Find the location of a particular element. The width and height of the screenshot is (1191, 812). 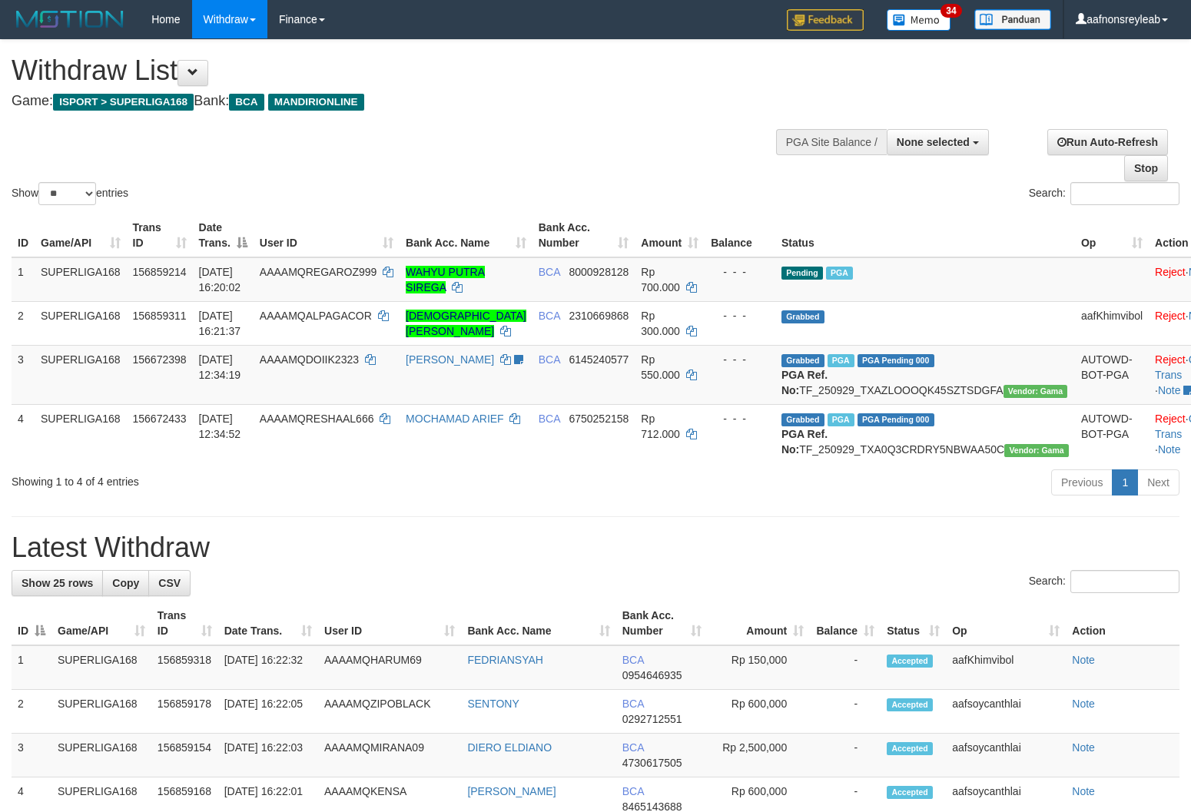

td: Rp 150,000 is located at coordinates (759, 668).